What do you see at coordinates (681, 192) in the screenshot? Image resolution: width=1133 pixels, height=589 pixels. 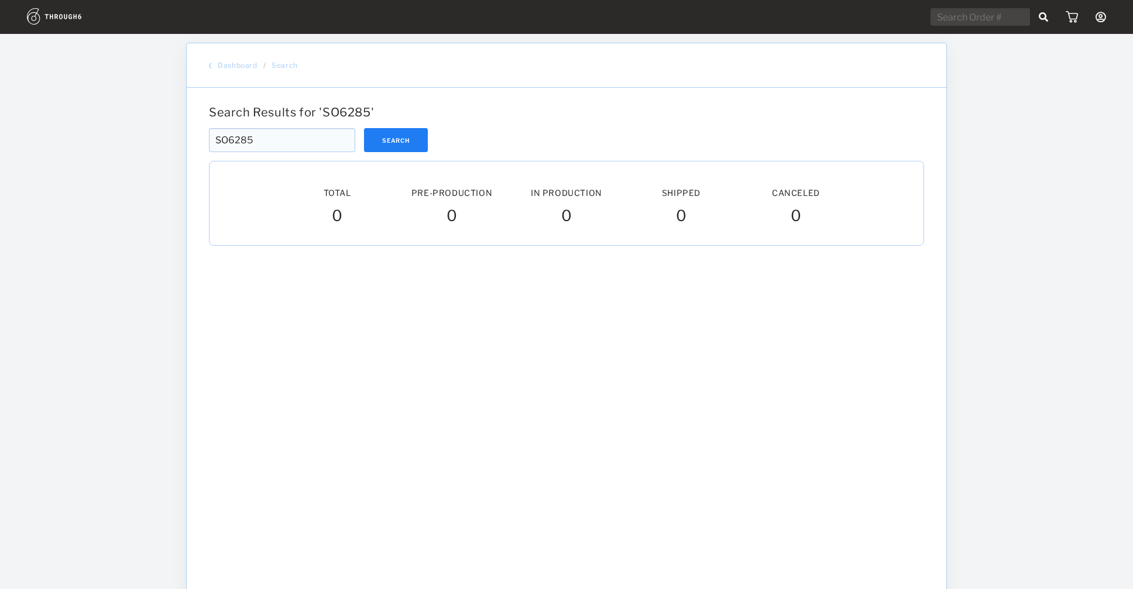 I see `span: Shipped` at bounding box center [681, 192].